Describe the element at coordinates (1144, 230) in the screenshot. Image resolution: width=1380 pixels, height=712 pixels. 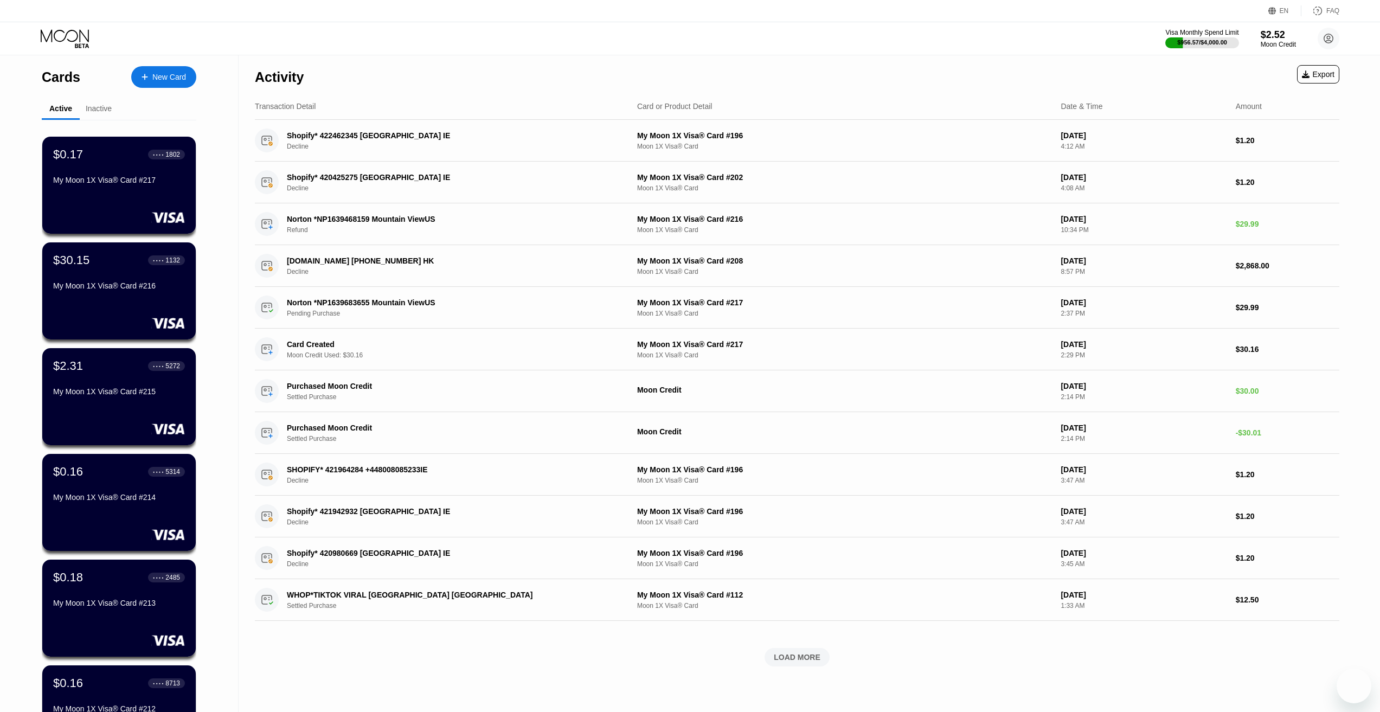
I see `div: 10:34 PM` at that location.